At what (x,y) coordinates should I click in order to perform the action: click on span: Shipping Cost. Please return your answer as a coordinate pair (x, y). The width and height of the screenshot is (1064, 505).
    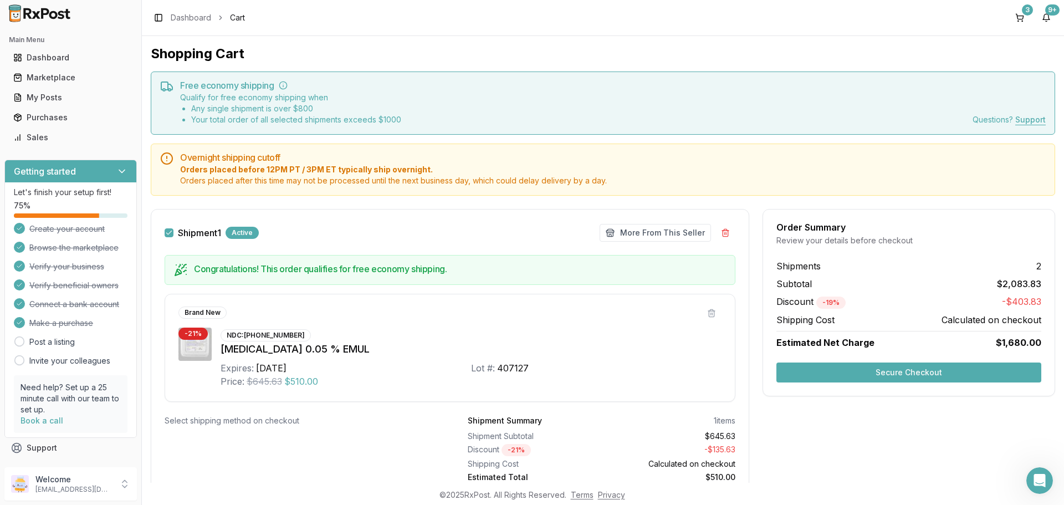
    Looking at the image, I should click on (805, 320).